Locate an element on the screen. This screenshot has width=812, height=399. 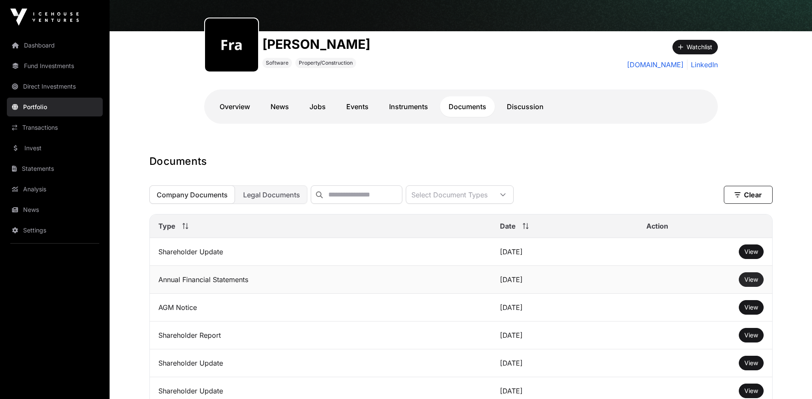
a: Events is located at coordinates (357, 107).